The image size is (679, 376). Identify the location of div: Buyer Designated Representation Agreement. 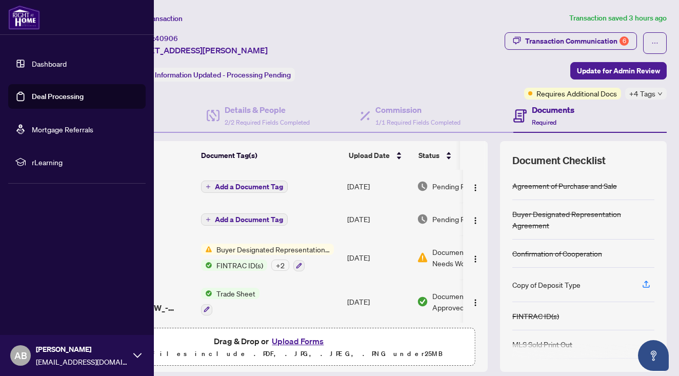
(583, 219).